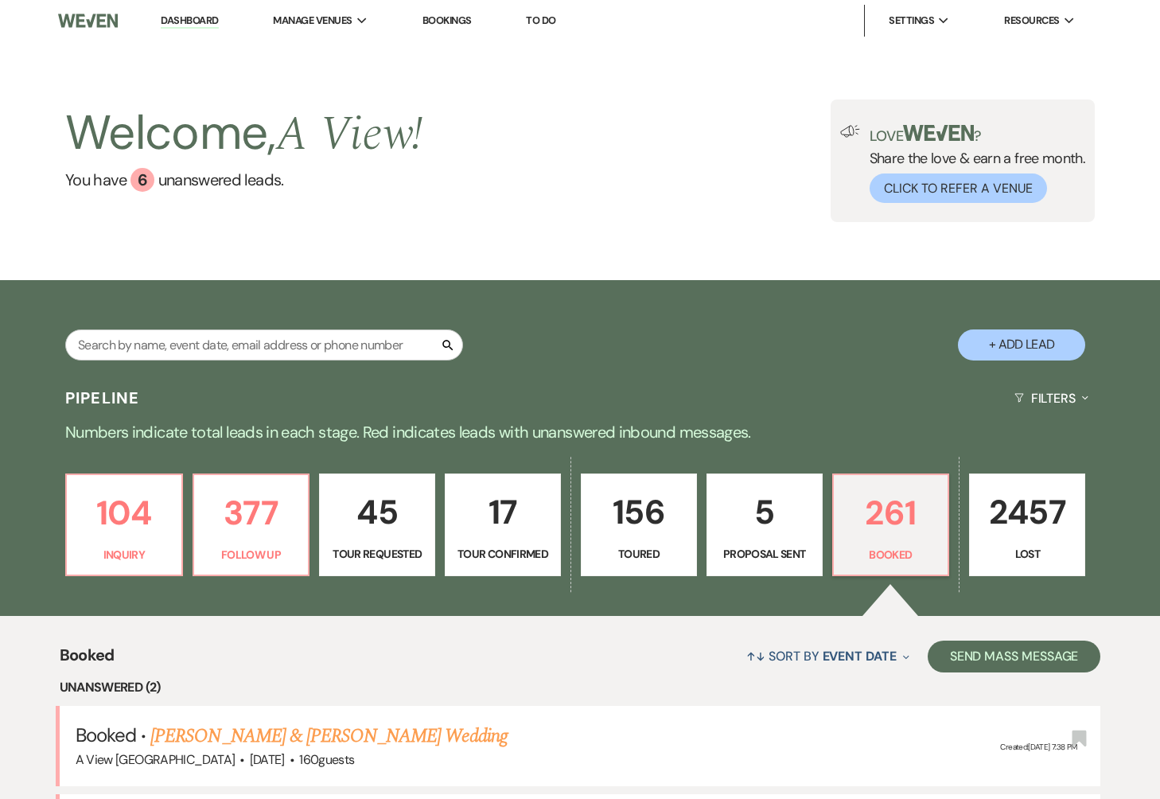 This screenshot has height=799, width=1160. What do you see at coordinates (639, 512) in the screenshot?
I see `p: 156` at bounding box center [639, 512].